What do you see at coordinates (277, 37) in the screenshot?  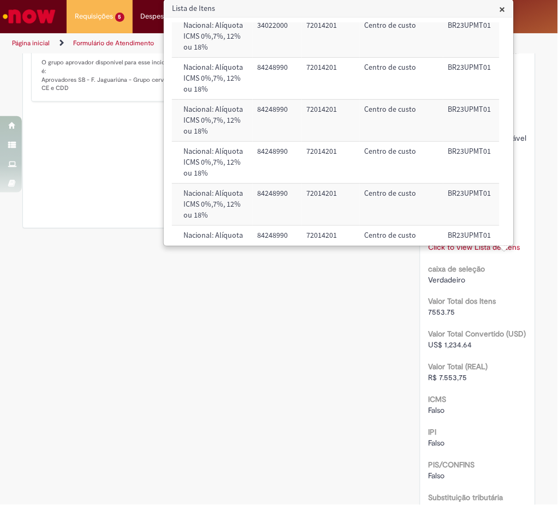 I see `td: Código NCM: 34022000` at bounding box center [277, 37].